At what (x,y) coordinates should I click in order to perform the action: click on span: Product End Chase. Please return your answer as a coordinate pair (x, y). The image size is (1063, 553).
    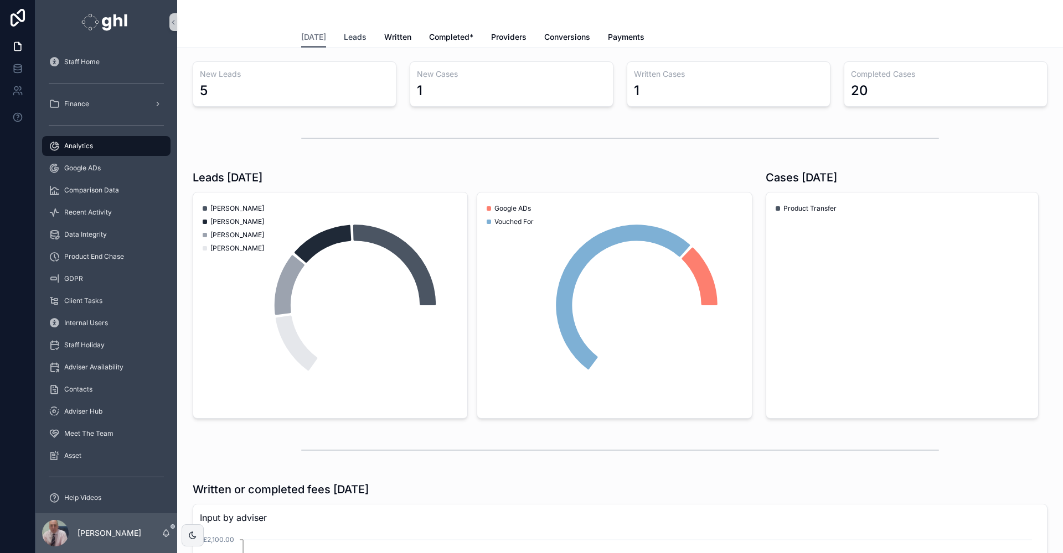
    Looking at the image, I should click on (94, 257).